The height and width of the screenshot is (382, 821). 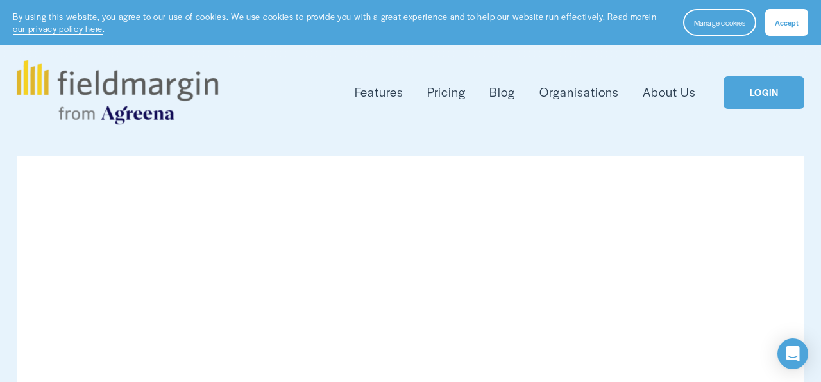 What do you see at coordinates (719, 22) in the screenshot?
I see `span: Manage cookies` at bounding box center [719, 22].